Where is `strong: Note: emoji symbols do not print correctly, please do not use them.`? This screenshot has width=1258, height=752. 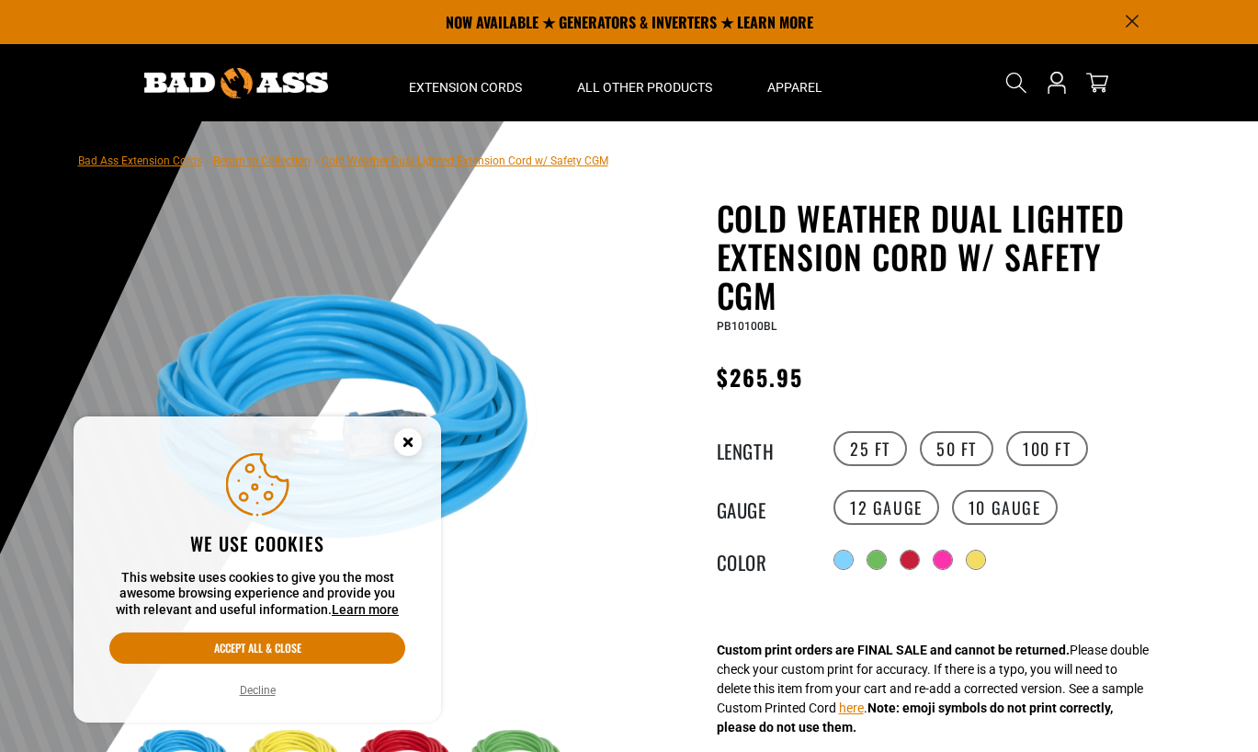 strong: Note: emoji symbols do not print correctly, please do not use them. is located at coordinates (915, 717).